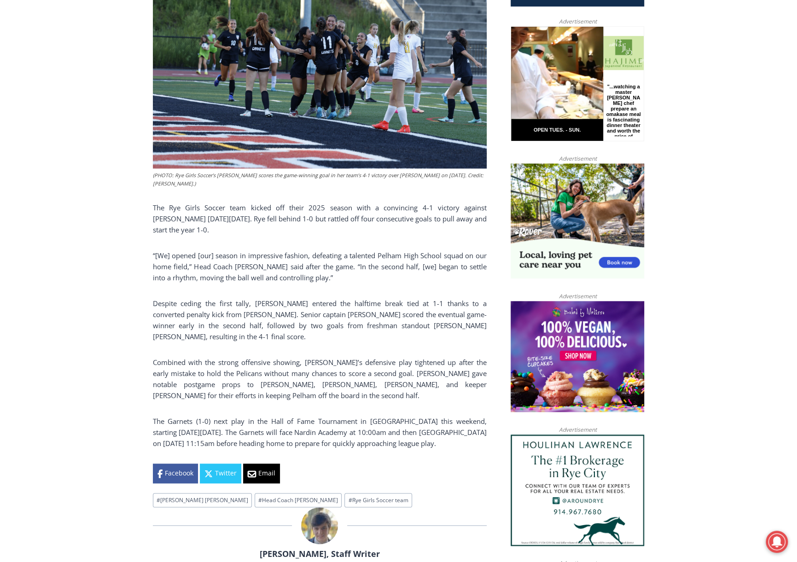 The image size is (797, 562). I want to click on img: Baked by Melissa, so click(578, 357).